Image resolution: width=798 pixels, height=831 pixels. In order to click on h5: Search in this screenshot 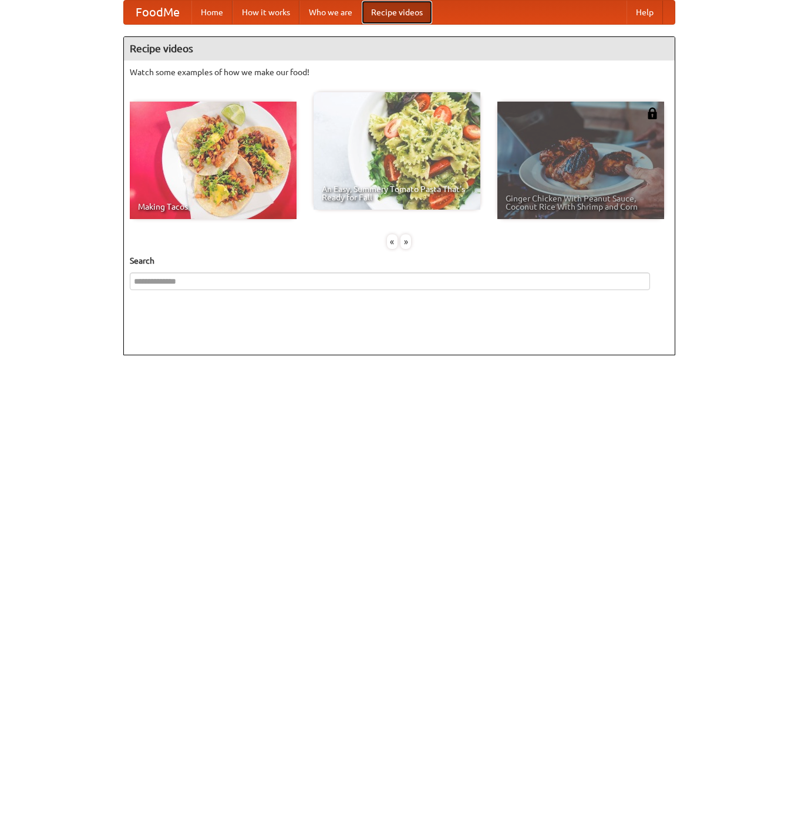, I will do `click(400, 261)`.